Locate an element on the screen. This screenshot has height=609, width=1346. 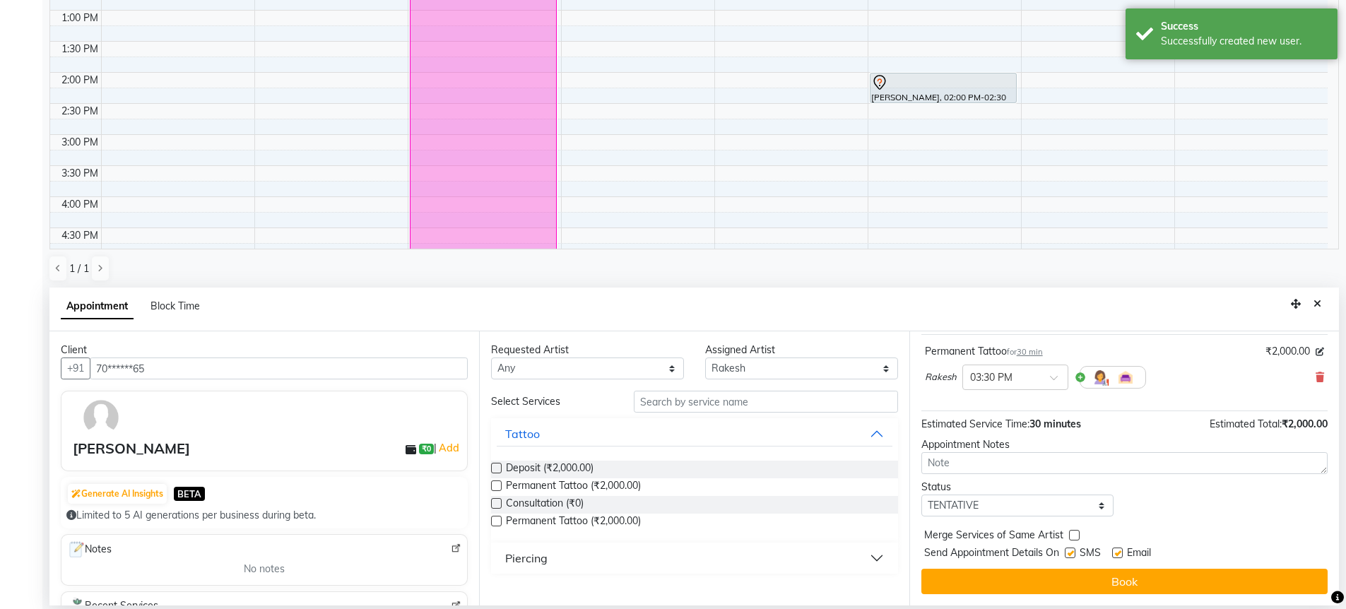
span: Send Appointment Details On is located at coordinates (992, 554).